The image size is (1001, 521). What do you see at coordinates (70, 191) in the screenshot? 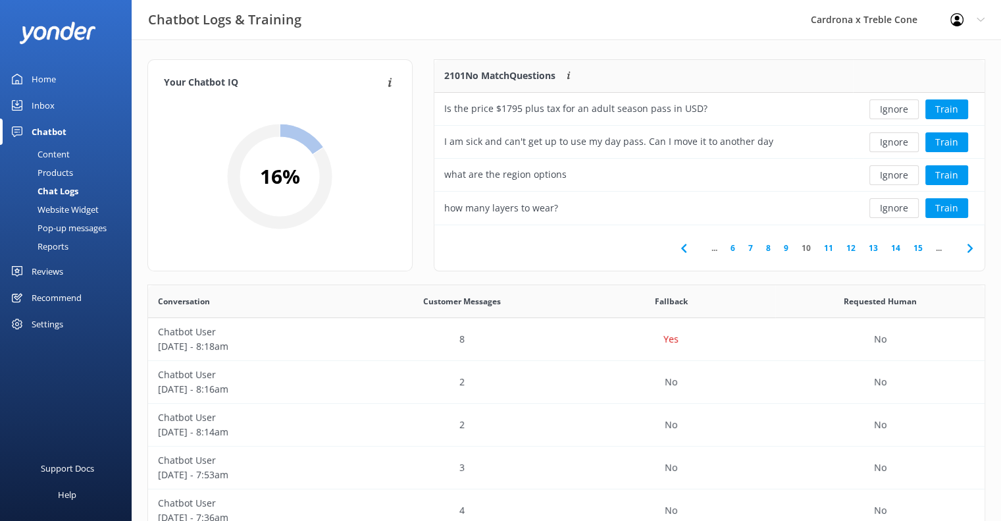
I see `a: Chat Logs` at bounding box center [70, 191].